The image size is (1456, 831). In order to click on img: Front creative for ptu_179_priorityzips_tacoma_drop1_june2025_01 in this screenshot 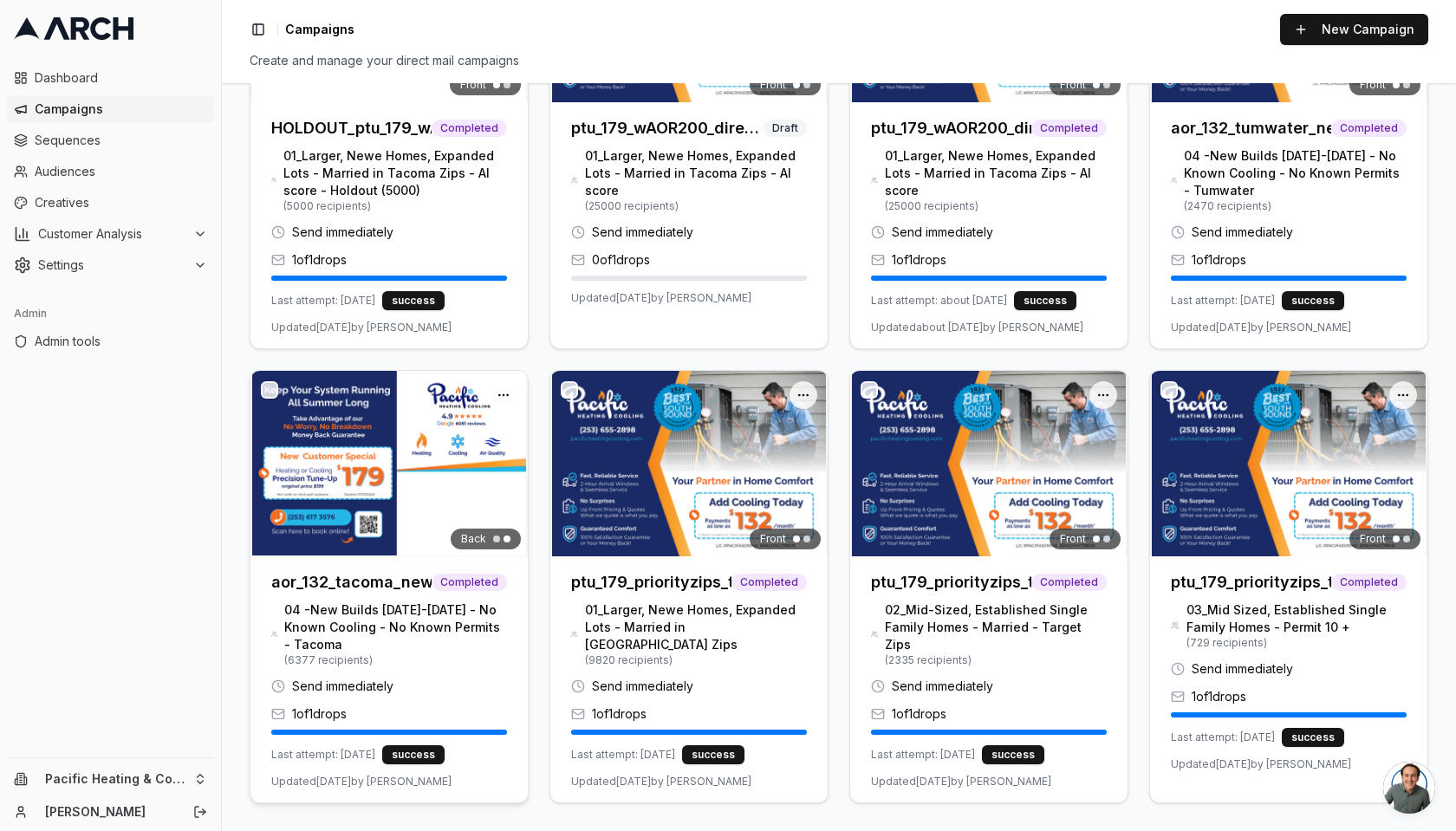, I will do `click(689, 462)`.